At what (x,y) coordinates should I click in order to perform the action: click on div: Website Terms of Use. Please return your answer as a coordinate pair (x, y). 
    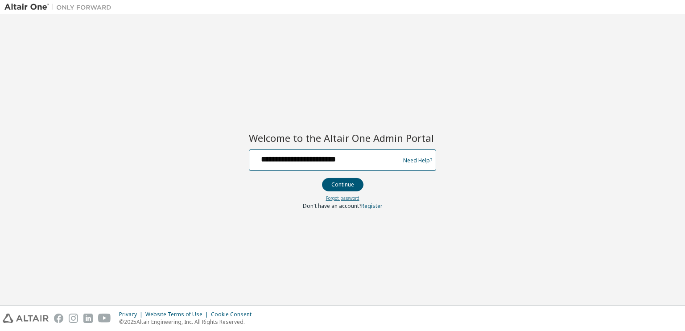
    Looking at the image, I should click on (178, 314).